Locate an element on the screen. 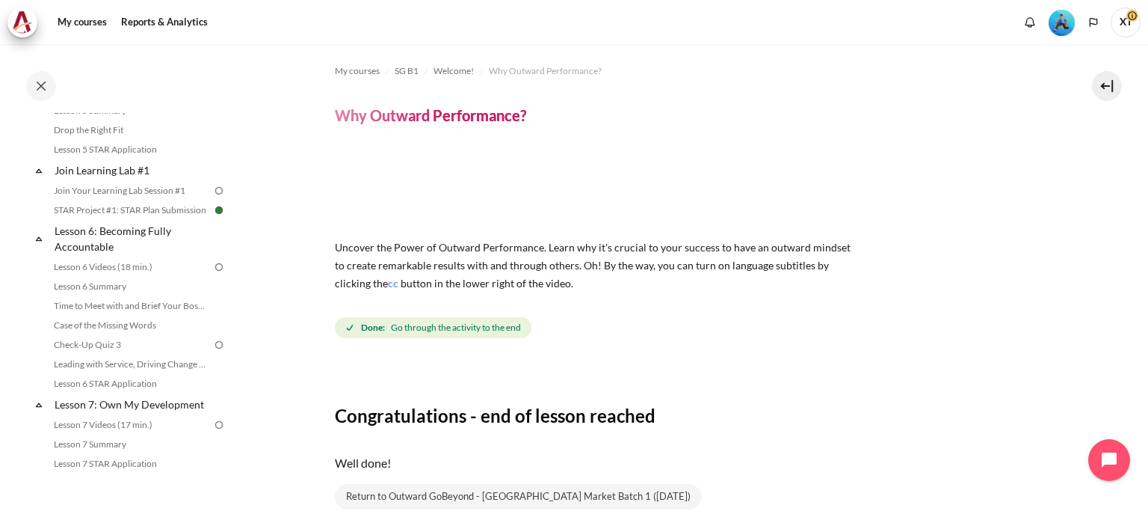 This screenshot has height=520, width=1148. a: Lesson 7: Own My Development is located at coordinates (132, 404).